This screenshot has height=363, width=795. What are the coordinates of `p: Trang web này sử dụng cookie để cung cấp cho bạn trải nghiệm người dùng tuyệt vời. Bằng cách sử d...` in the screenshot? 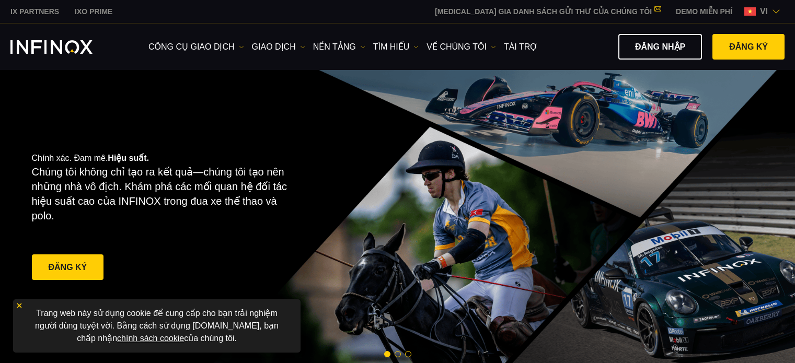 It's located at (157, 326).